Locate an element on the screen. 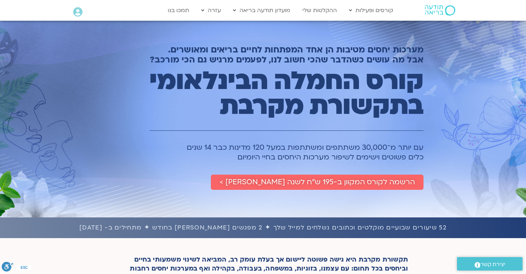  h1: עם יותר מ־30,000 משתתפים ומשתתפות במעל 120 מדינות כבר 14 שנים כלים פשוטים וישימים לשיפור מערכות ה... is located at coordinates (271, 153).